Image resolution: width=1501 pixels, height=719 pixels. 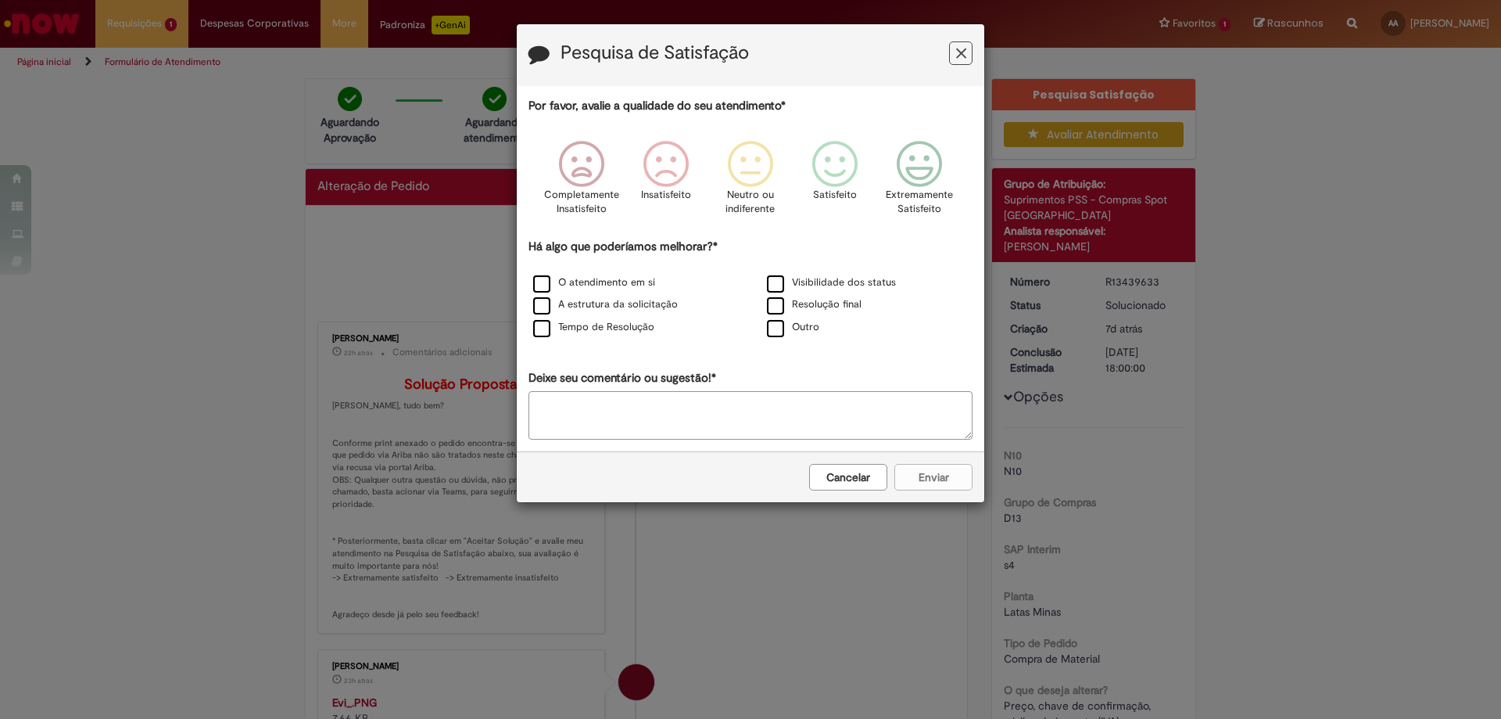 What do you see at coordinates (581, 182) in the screenshot?
I see `div: Completamente Insatisfeito` at bounding box center [581, 182].